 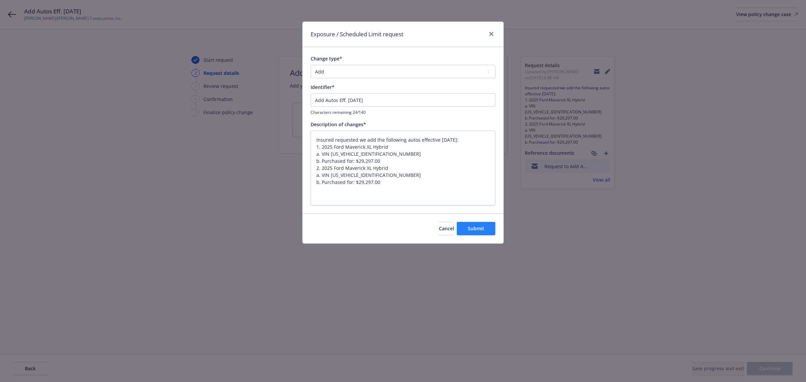 I want to click on span: Submit, so click(x=476, y=228).